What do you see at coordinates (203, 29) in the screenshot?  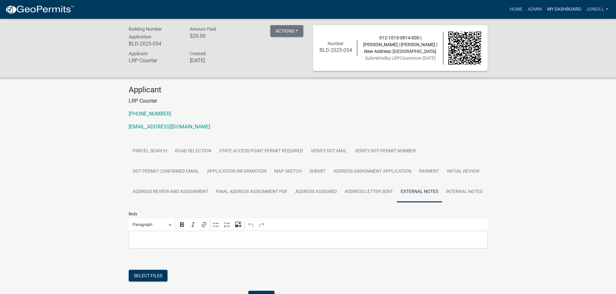 I see `span: Amount Paid` at bounding box center [203, 29].